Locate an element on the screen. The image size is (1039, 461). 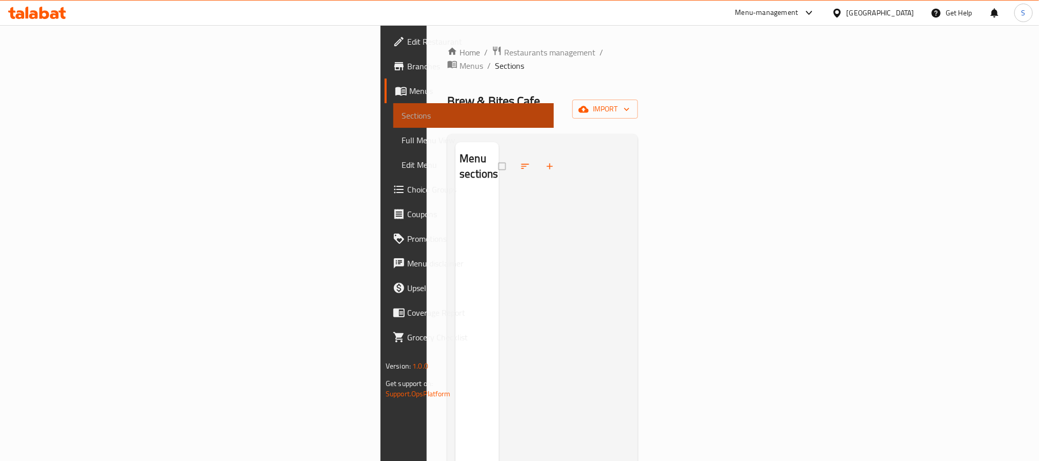
a: Edit Menu is located at coordinates (473, 165).